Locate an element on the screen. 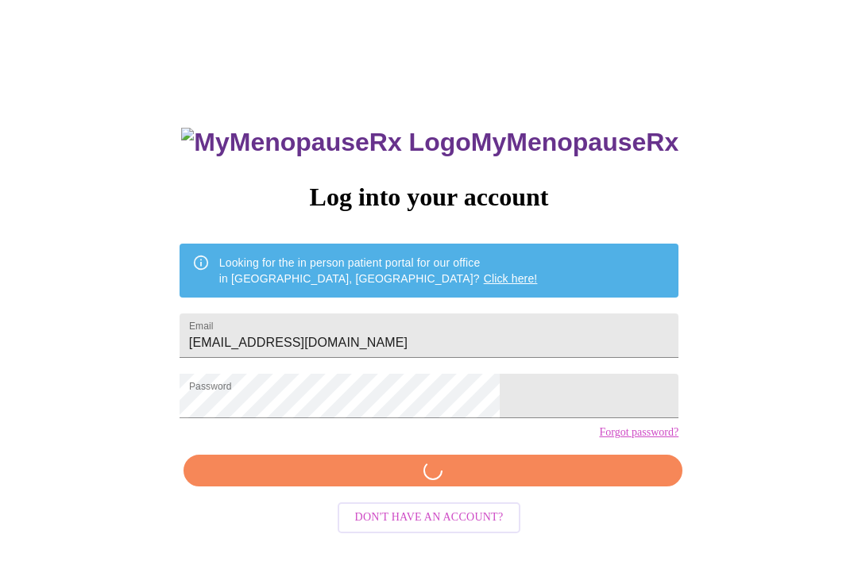 The width and height of the screenshot is (858, 561). span: Don't have an account? is located at coordinates (429, 518).